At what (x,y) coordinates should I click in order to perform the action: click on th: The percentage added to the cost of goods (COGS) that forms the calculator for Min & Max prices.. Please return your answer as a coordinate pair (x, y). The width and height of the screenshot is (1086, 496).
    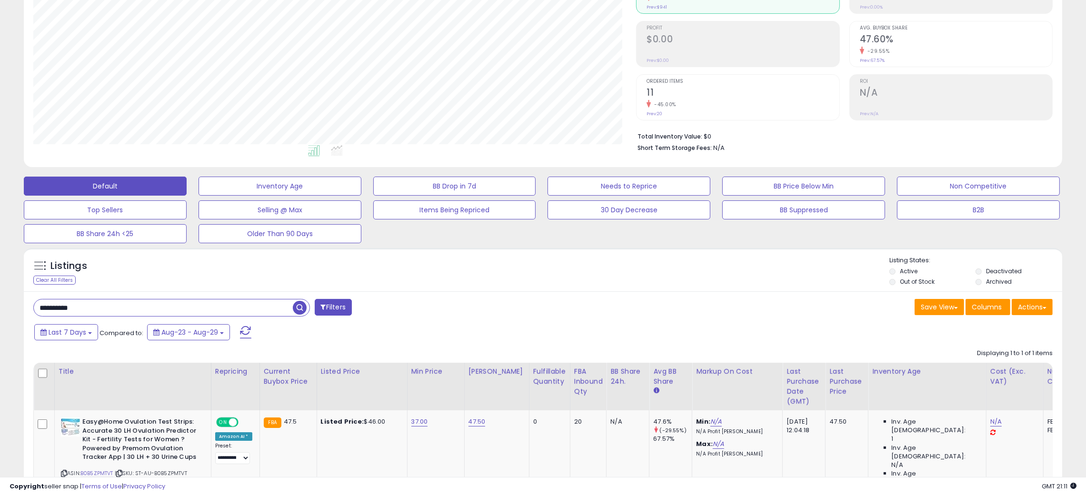
    Looking at the image, I should click on (738, 387).